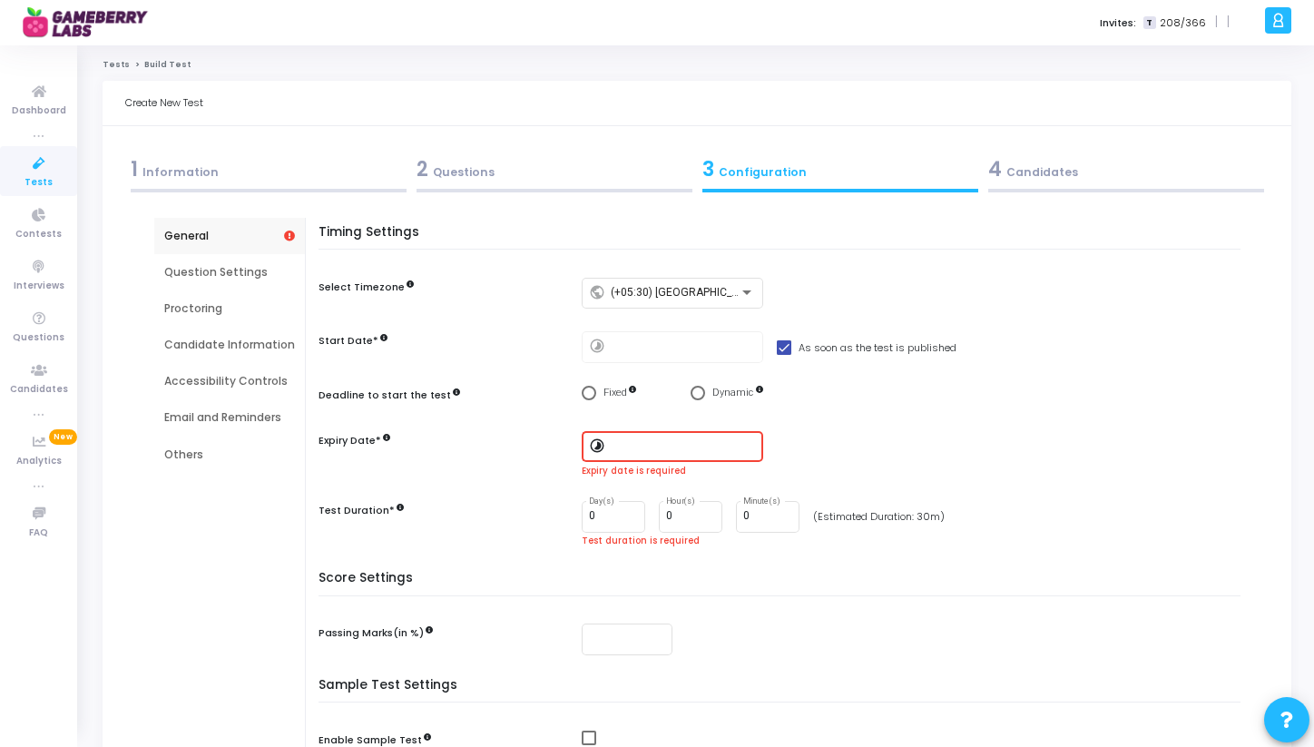 Image resolution: width=1314 pixels, height=747 pixels. Describe the element at coordinates (230, 345) in the screenshot. I see `div: Candidate Information` at that location.